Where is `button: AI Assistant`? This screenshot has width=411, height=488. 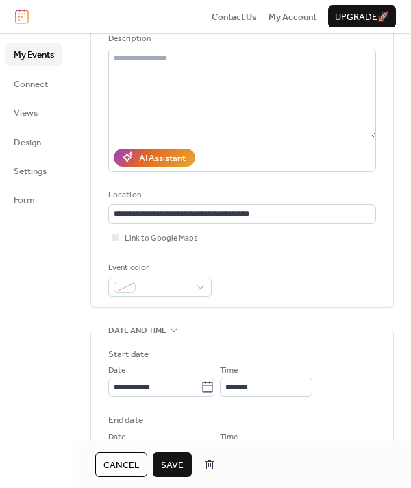
button: AI Assistant is located at coordinates (154, 158).